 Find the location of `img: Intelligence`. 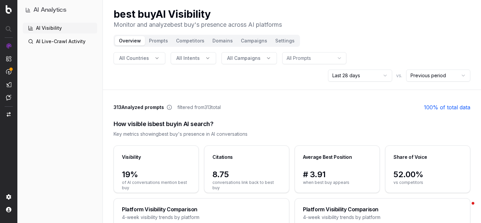

img: Intelligence is located at coordinates (9, 58).